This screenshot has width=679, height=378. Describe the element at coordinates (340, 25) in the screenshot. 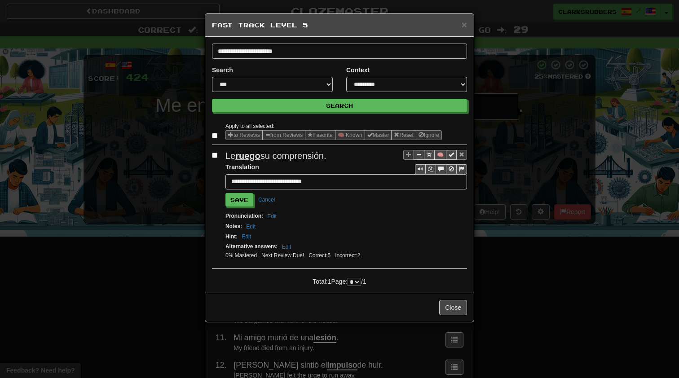

I see `h5: Fast Track Level 5` at that location.